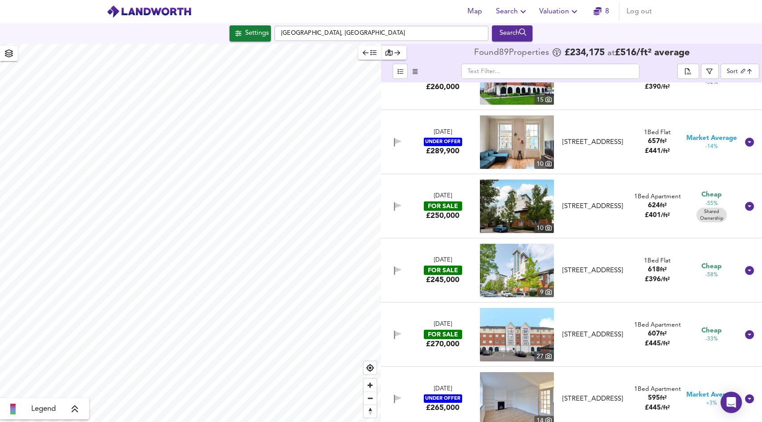  What do you see at coordinates (512, 33) in the screenshot?
I see `div: Run Your Search` at bounding box center [512, 33].